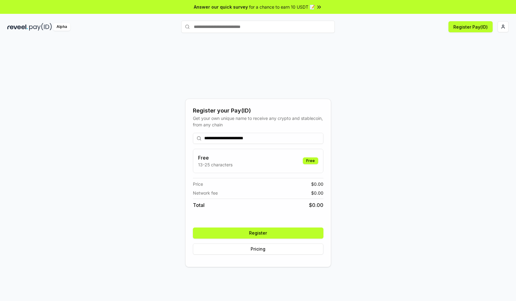  Describe the element at coordinates (221, 7) in the screenshot. I see `span: Answer our quick survey` at that location.